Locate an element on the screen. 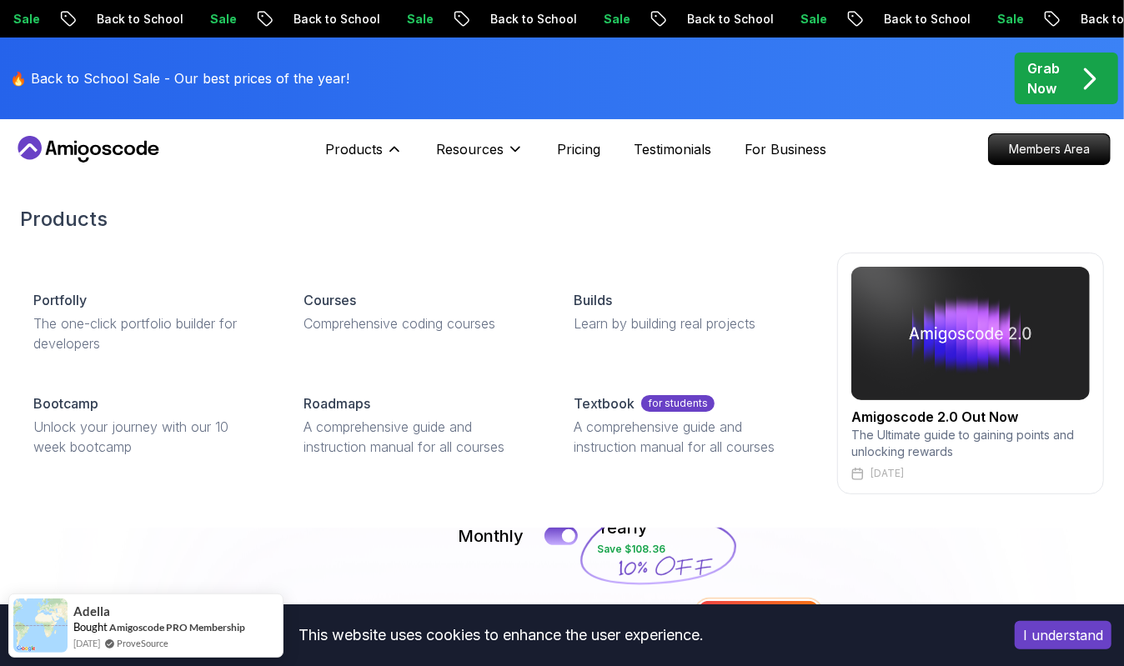 This screenshot has width=1124, height=666. p: 🔥 Back to School Sale - Our best prices of the year! is located at coordinates (179, 78).